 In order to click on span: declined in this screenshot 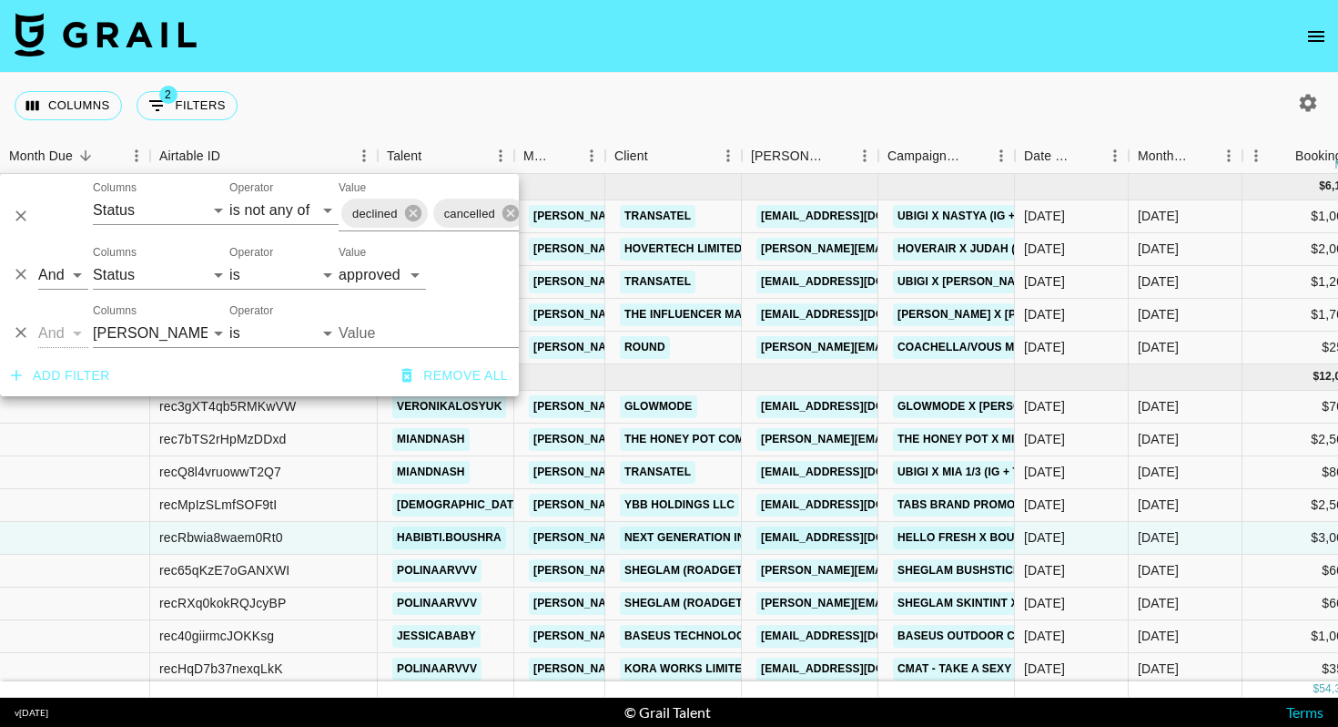, I will do `click(375, 213)`.